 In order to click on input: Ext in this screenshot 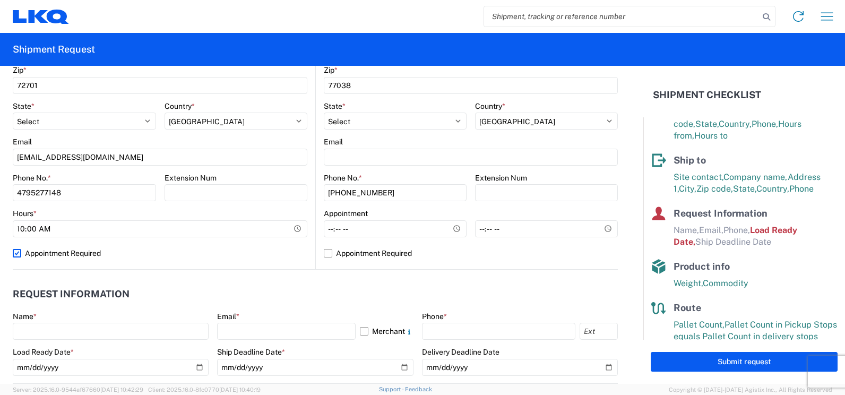, I will do `click(599, 331)`.